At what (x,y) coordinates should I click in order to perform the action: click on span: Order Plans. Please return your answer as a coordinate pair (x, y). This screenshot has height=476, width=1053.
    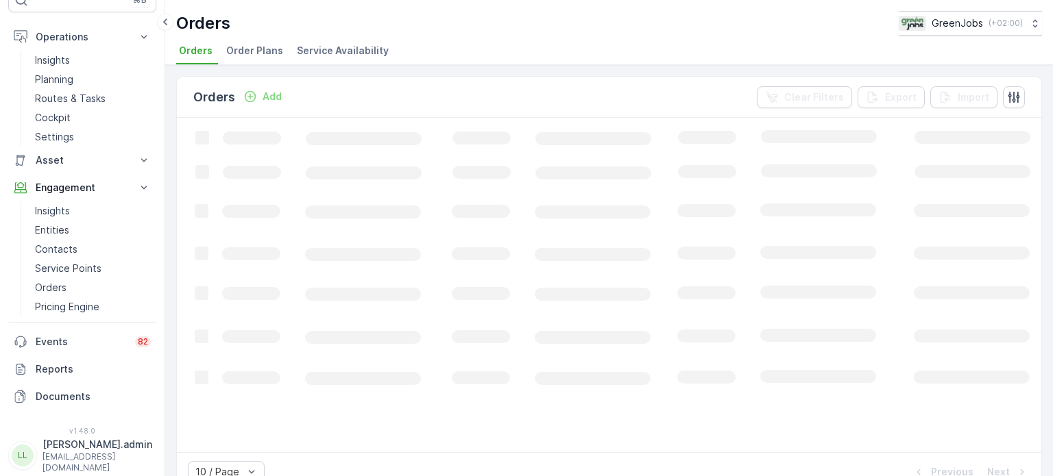
    Looking at the image, I should click on (254, 51).